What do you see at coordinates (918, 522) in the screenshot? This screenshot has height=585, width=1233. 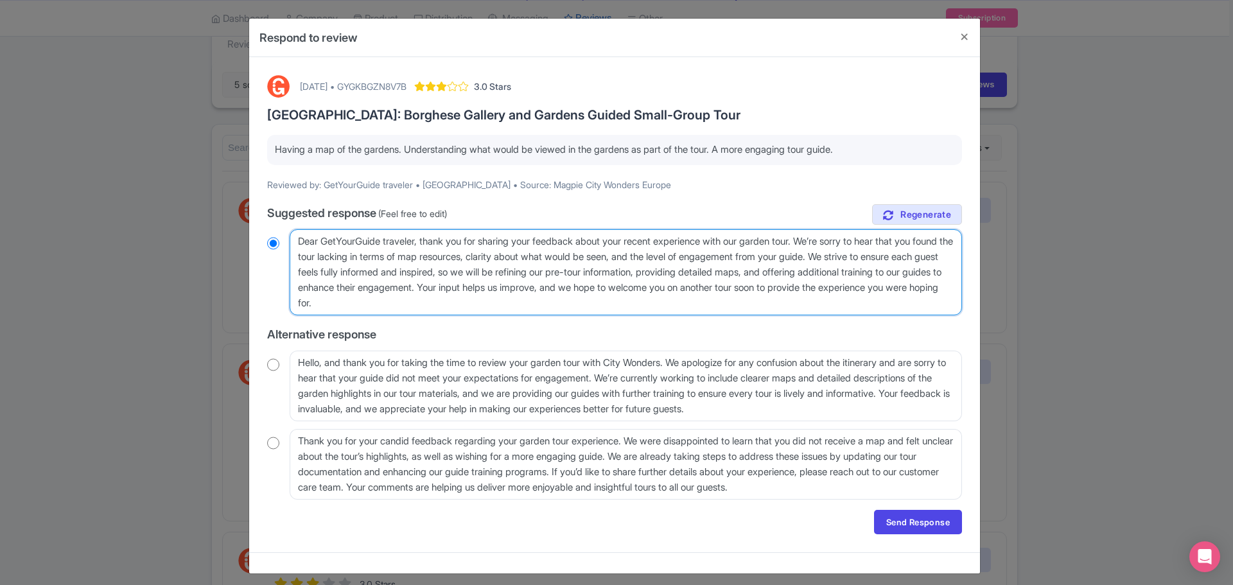 I see `a: Send Response` at bounding box center [918, 522].